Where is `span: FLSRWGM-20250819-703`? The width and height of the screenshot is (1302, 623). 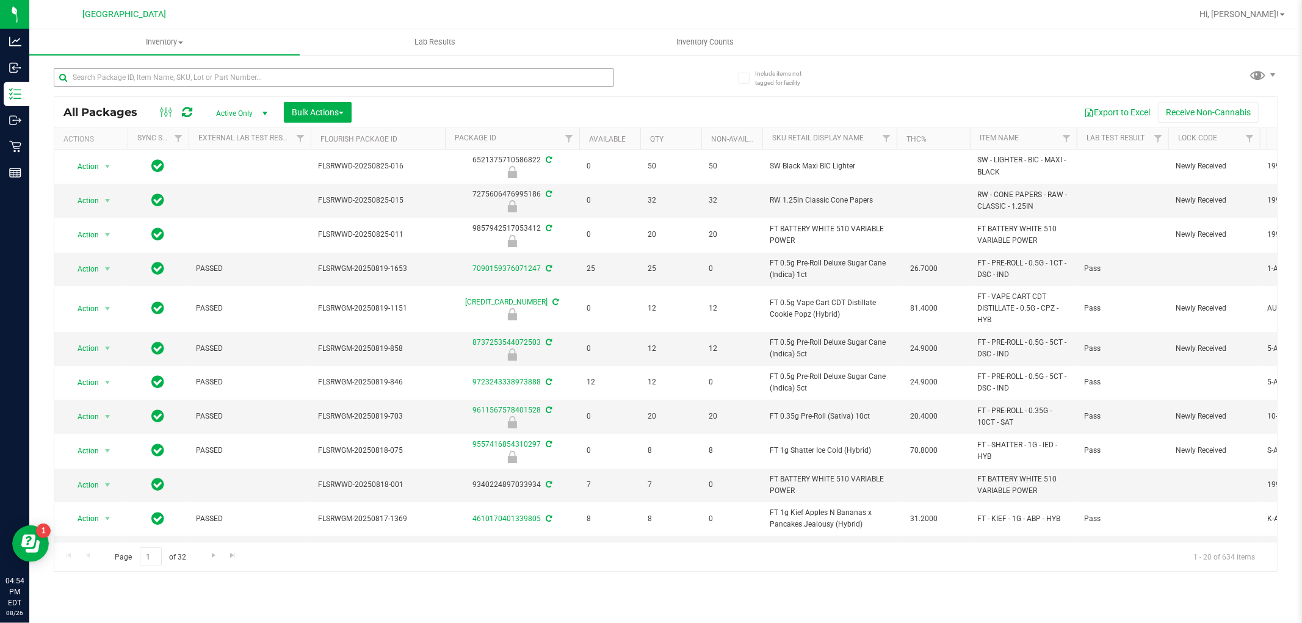
span: FLSRWGM-20250819-703 is located at coordinates (378, 416).